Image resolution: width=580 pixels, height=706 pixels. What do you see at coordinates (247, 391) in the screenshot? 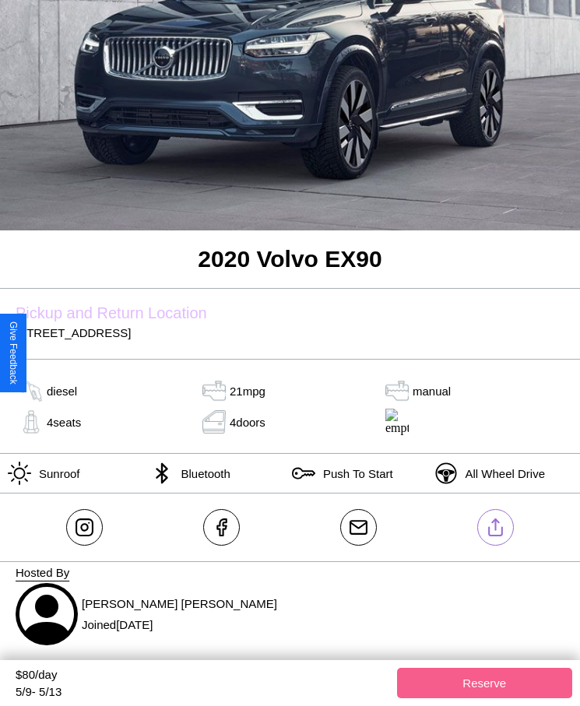
I see `p: 21 mpg` at bounding box center [247, 391].